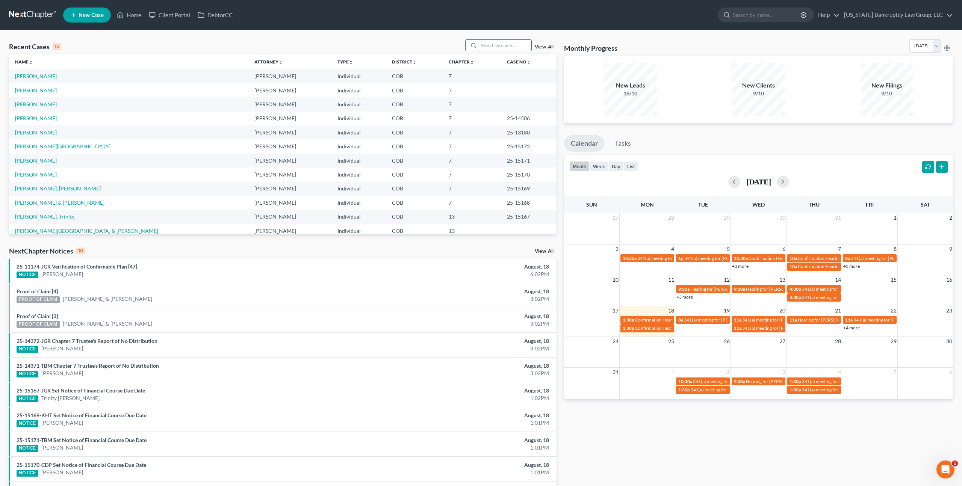  What do you see at coordinates (215, 15) in the screenshot?
I see `a: DebtorCC` at bounding box center [215, 15].